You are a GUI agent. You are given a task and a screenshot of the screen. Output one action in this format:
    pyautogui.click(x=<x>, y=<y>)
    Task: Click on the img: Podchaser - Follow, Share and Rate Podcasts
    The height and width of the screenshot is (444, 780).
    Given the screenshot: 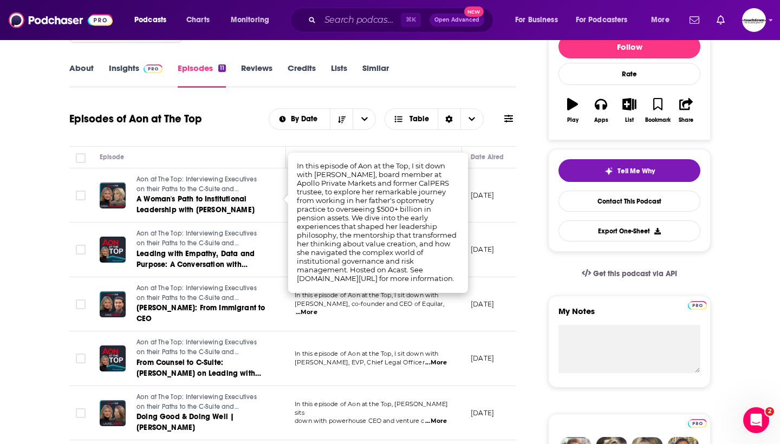 What is the action you would take?
    pyautogui.click(x=61, y=20)
    